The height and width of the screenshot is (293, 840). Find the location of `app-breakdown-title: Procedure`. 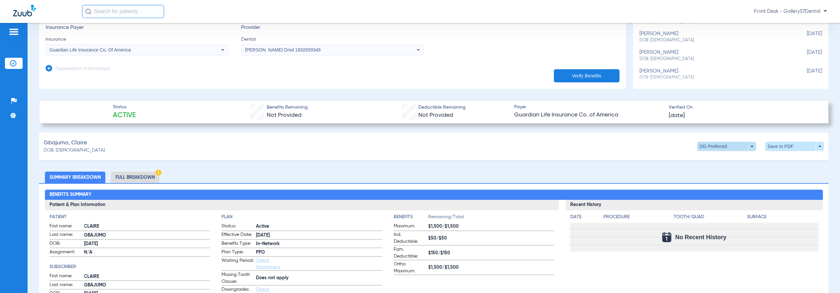

app-breakdown-title: Procedure is located at coordinates (637, 218).